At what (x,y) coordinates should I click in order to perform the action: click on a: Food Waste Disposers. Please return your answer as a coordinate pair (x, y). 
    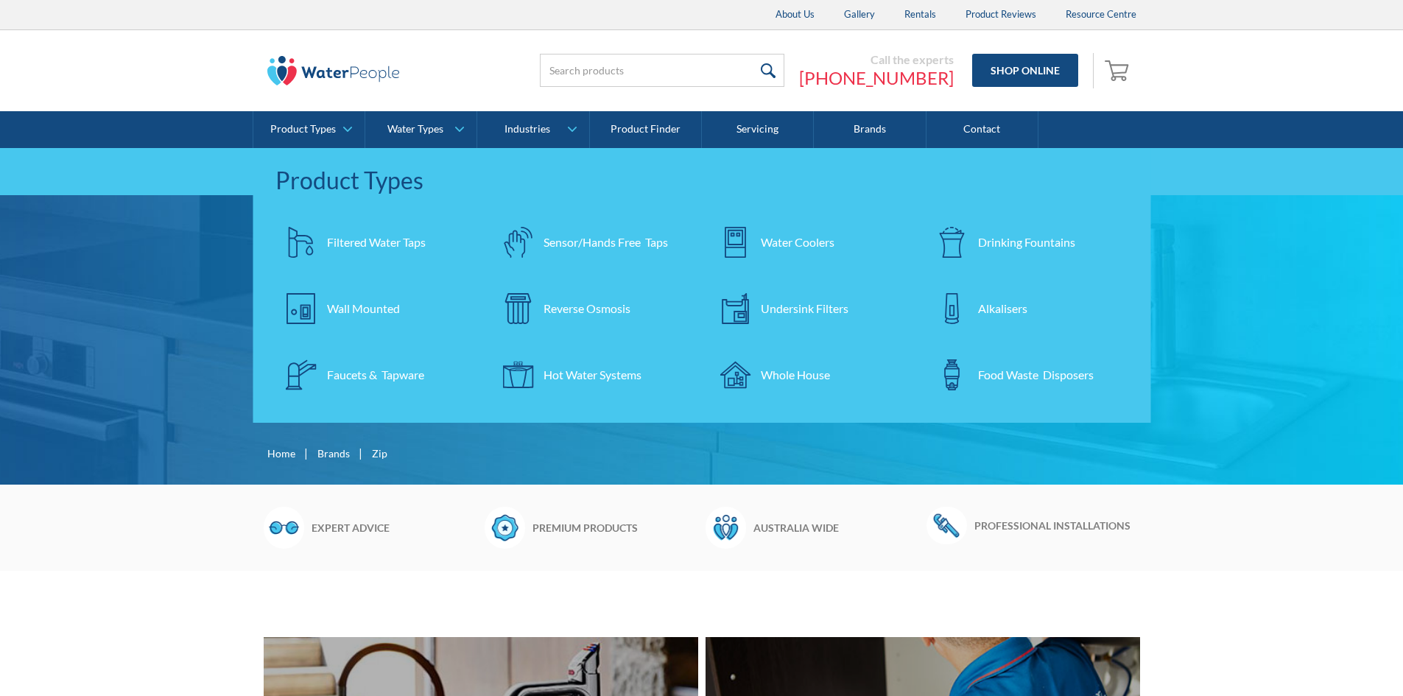
    Looking at the image, I should click on (1027, 375).